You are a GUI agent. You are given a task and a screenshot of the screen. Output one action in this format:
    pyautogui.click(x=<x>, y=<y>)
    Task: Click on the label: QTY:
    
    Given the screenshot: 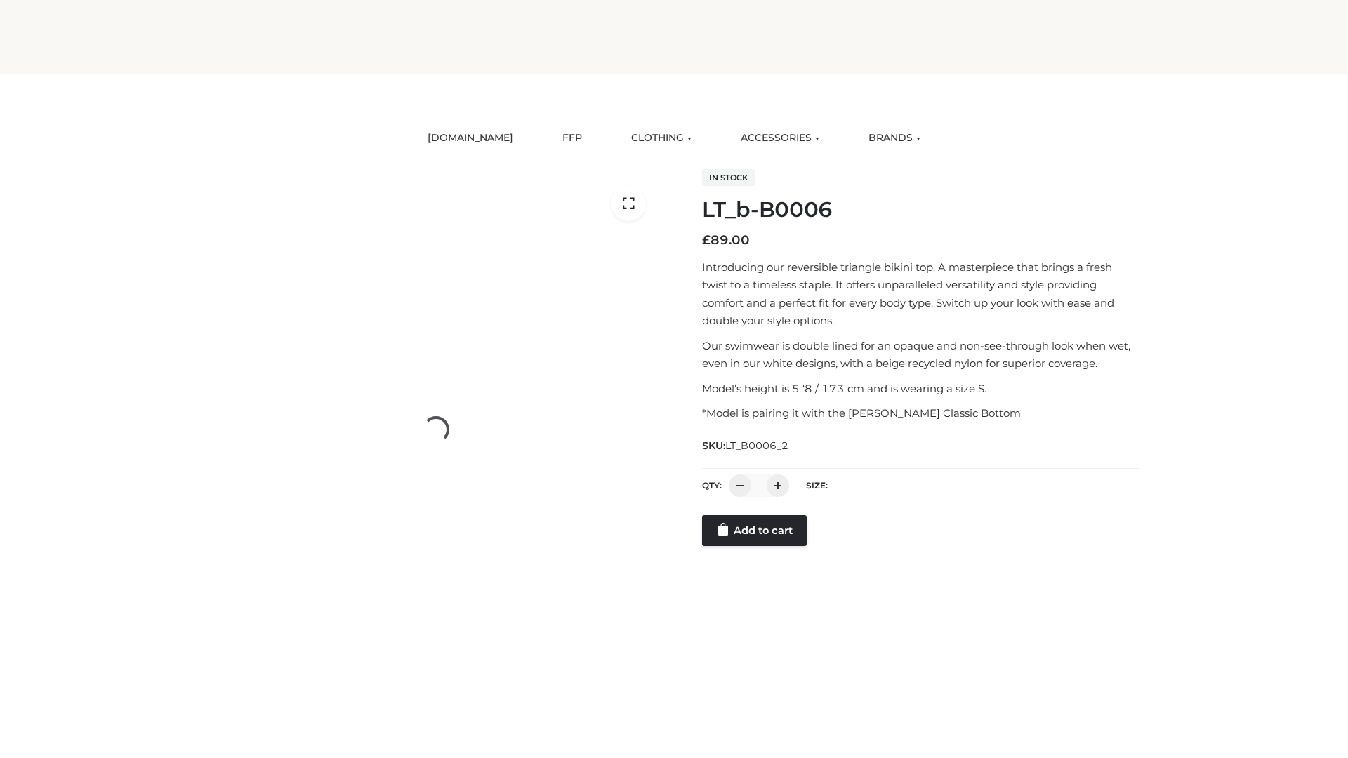 What is the action you would take?
    pyautogui.click(x=712, y=485)
    